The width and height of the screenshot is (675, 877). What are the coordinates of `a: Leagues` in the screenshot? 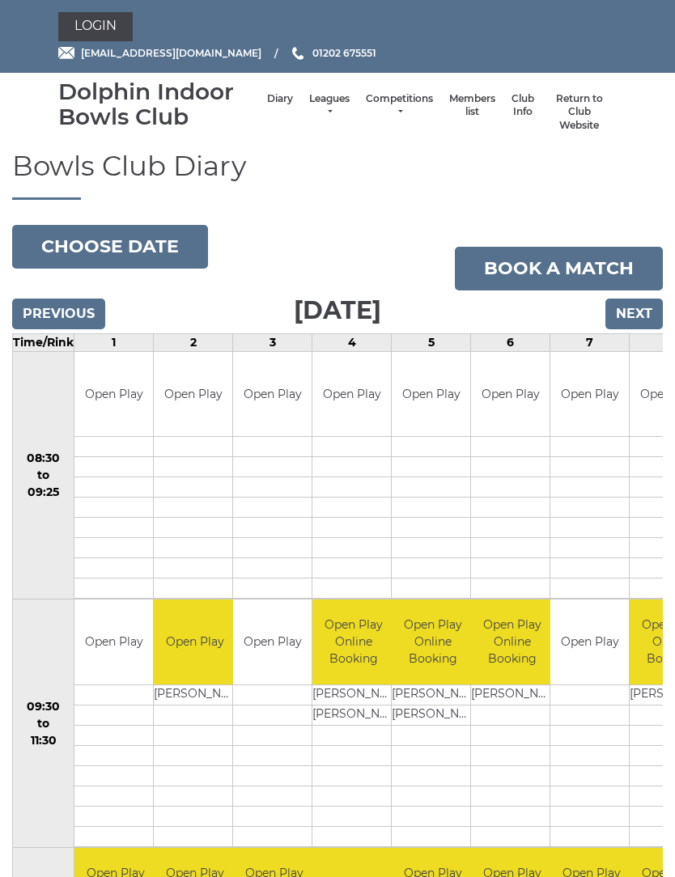 It's located at (329, 105).